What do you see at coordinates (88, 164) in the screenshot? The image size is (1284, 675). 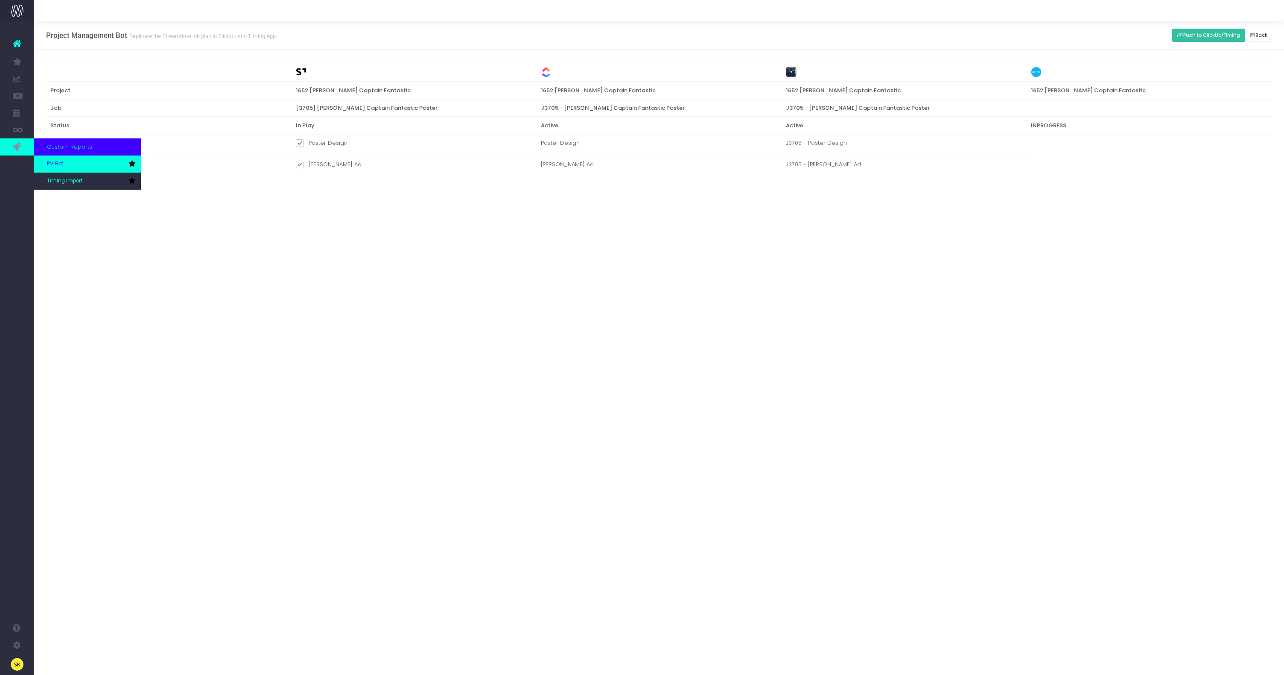 I see `a: PM Bot` at bounding box center [88, 164].